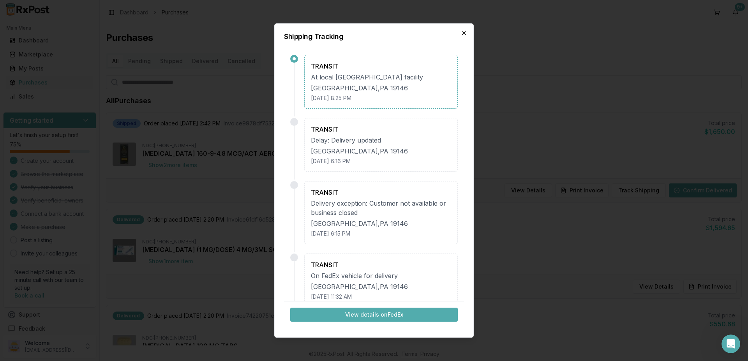  Describe the element at coordinates (374, 315) in the screenshot. I see `button: View details onFedEx` at that location.